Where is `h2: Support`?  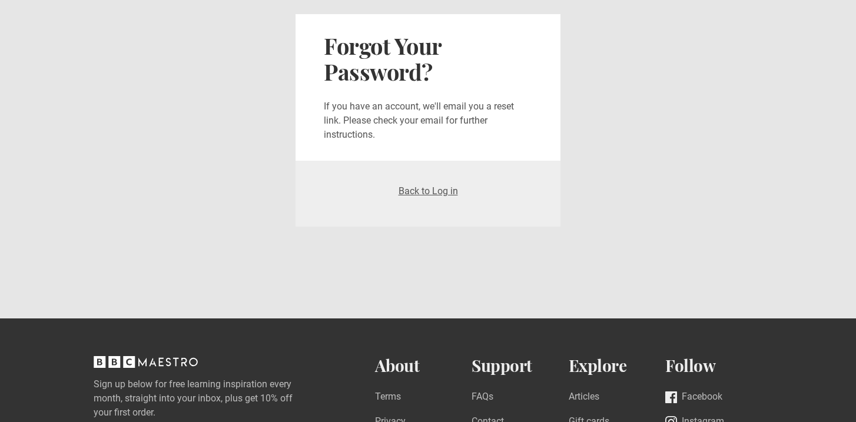 h2: Support is located at coordinates (520, 366).